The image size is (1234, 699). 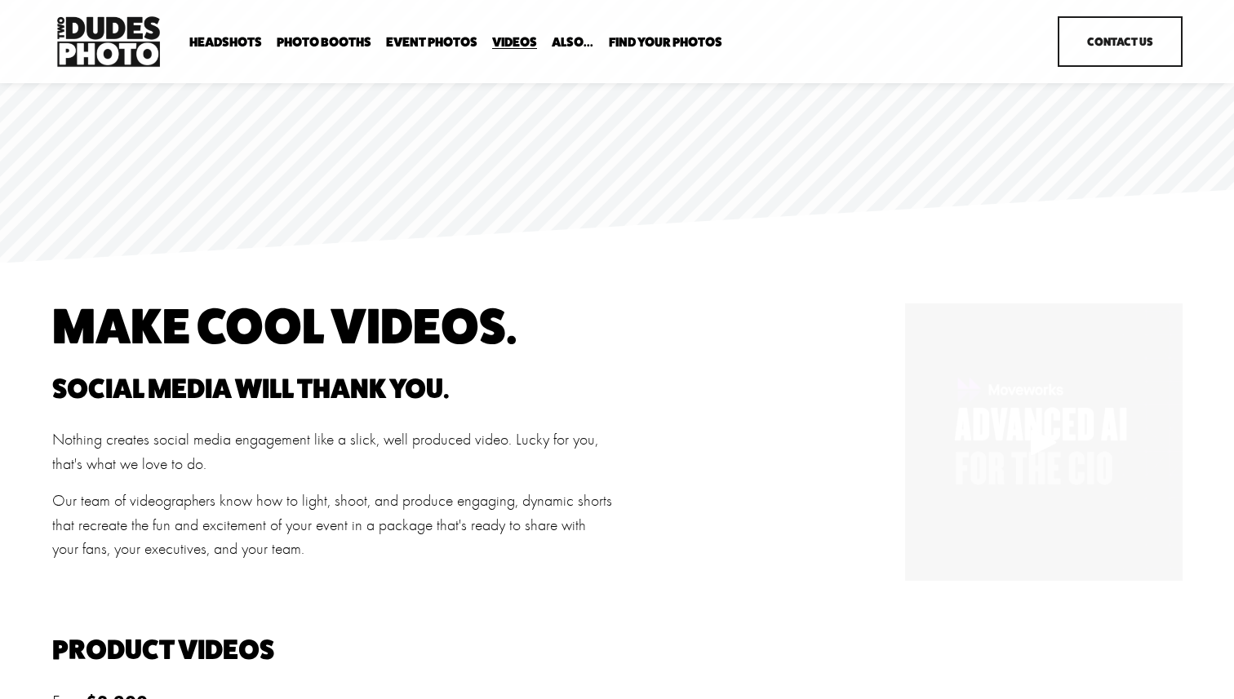 I want to click on h2: Social media will thank you., so click(x=332, y=388).